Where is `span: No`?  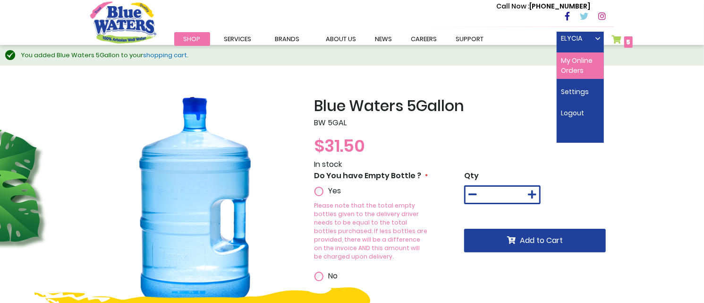
span: No is located at coordinates (333, 275).